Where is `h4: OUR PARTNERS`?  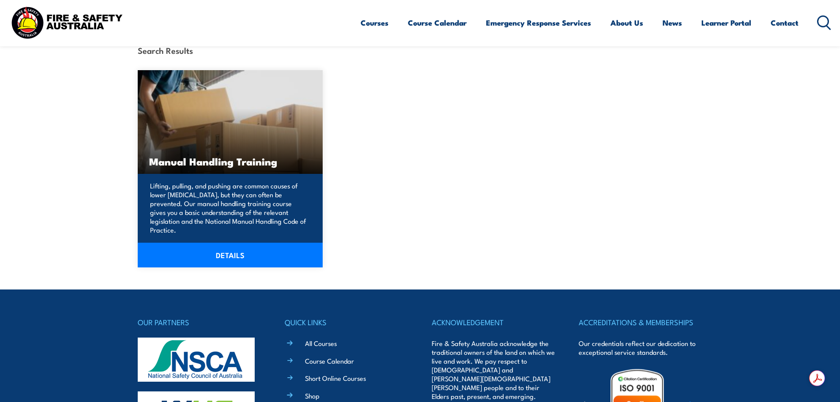 h4: OUR PARTNERS is located at coordinates (199, 322).